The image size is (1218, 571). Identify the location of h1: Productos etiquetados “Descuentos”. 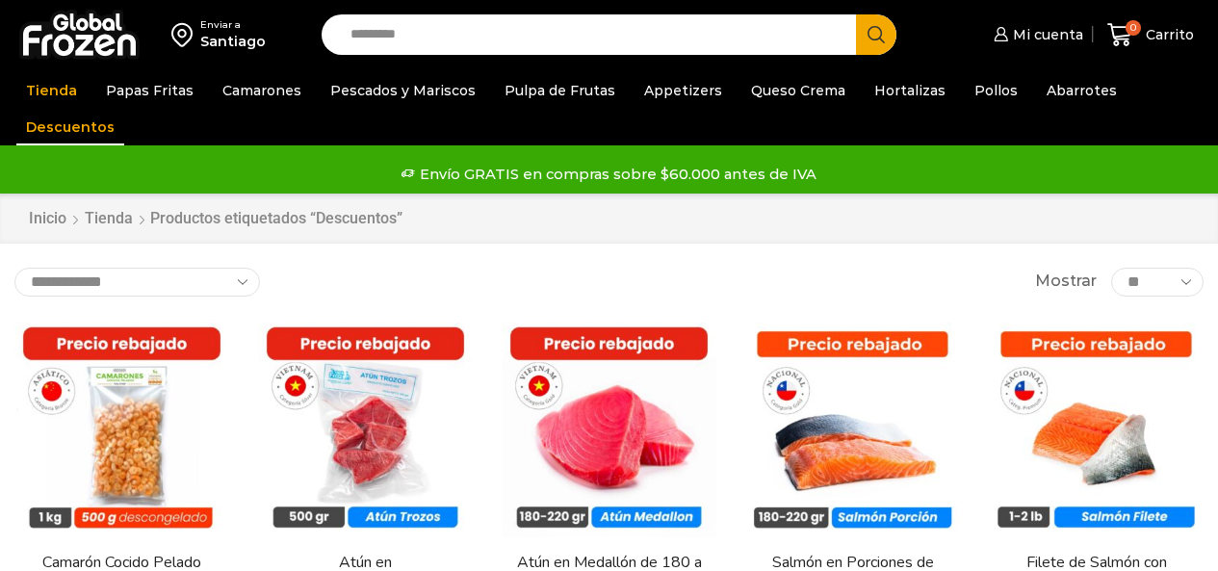
(276, 218).